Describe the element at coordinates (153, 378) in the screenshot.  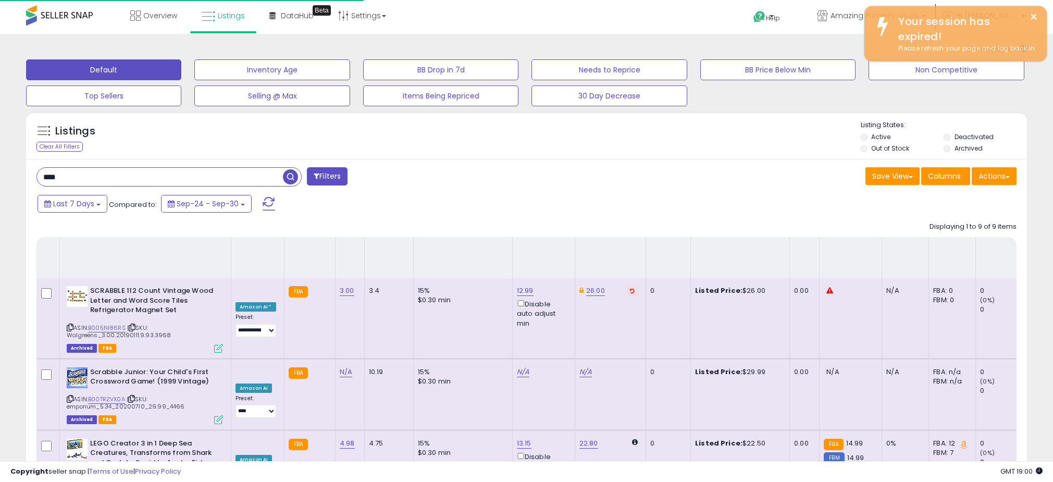
I see `b: Scrabble Junior: Your Child's First Crossword Game! (1999 Vintage)` at that location.